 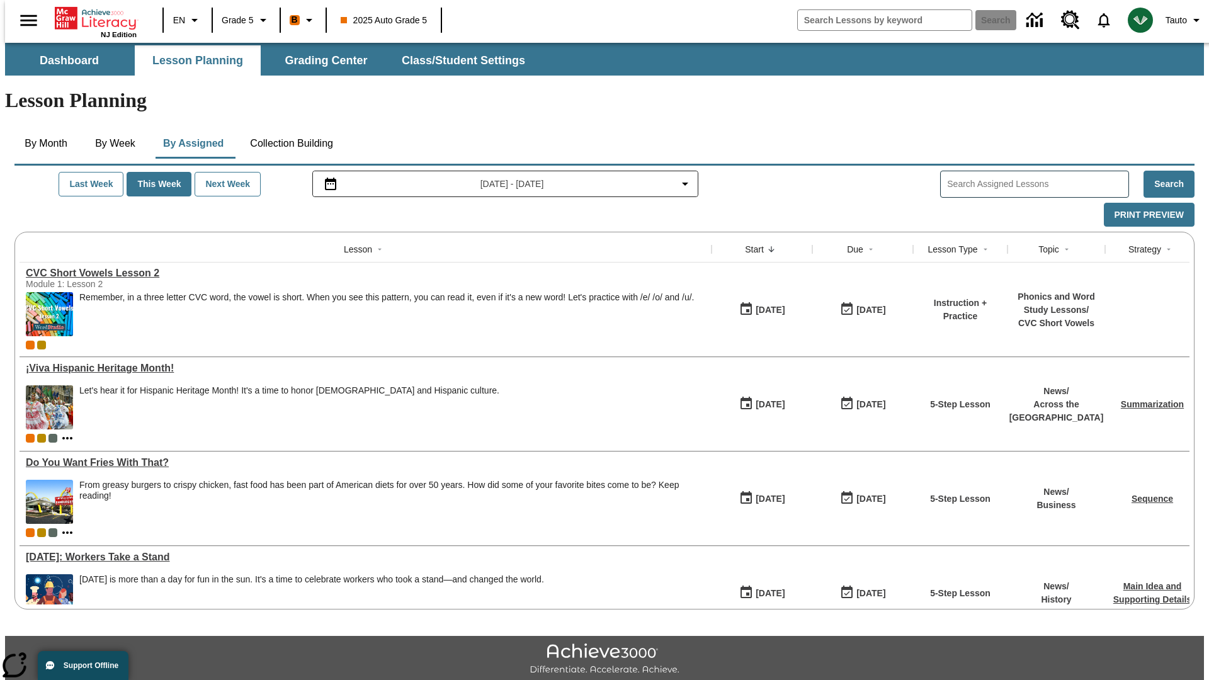 I want to click on a: Summarization, so click(x=1153, y=404).